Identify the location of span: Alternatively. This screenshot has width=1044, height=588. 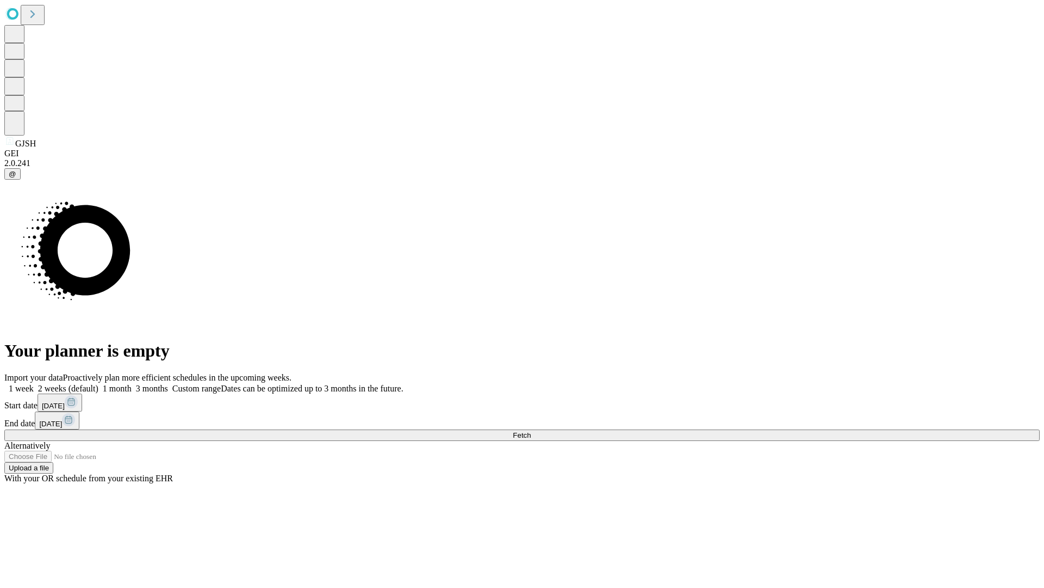
(27, 445).